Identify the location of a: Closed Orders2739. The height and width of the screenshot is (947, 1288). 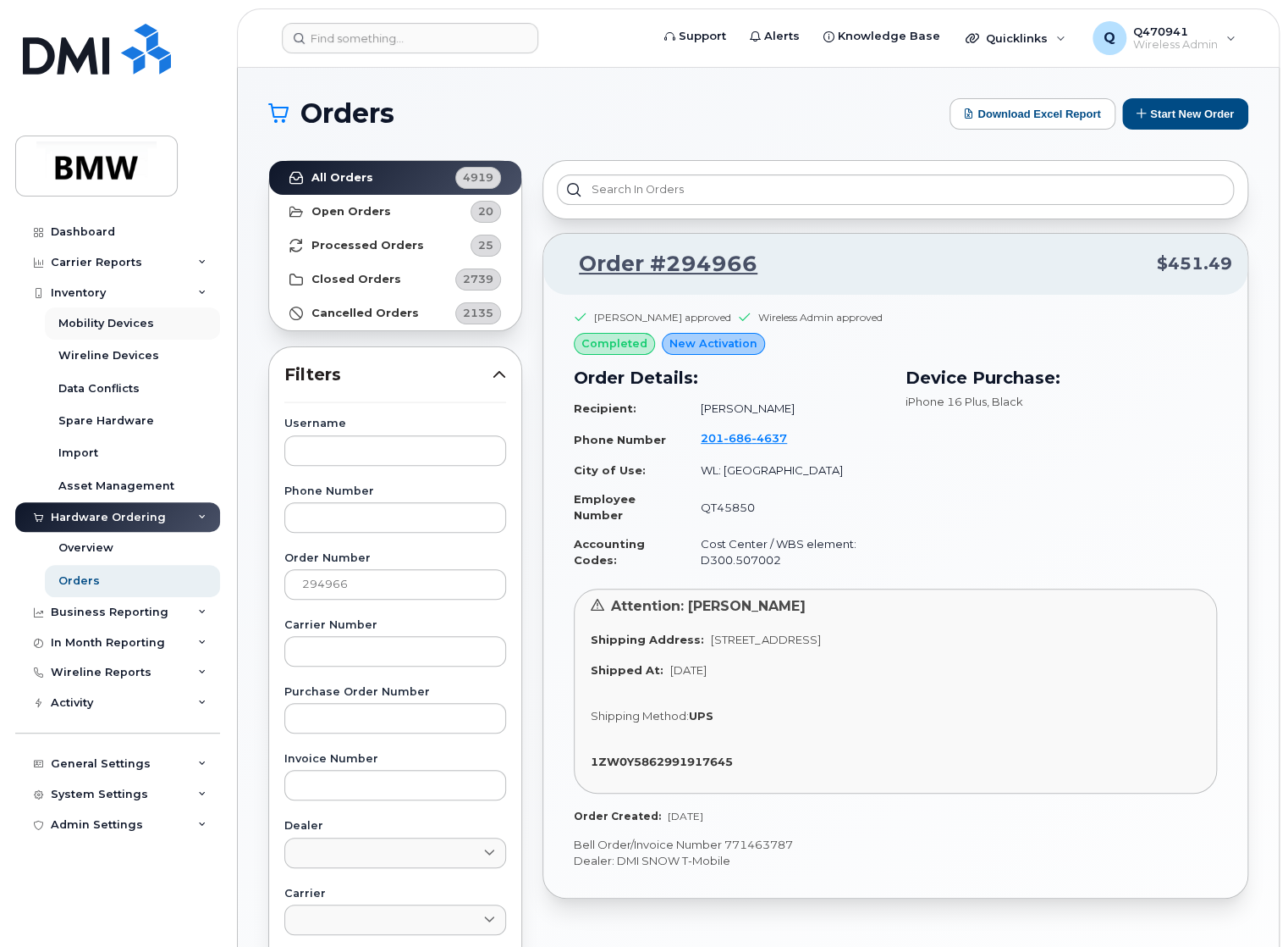
(395, 280).